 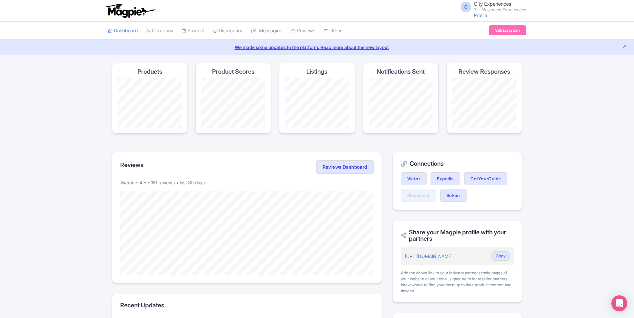 What do you see at coordinates (500, 256) in the screenshot?
I see `button: Copy` at bounding box center [500, 256].